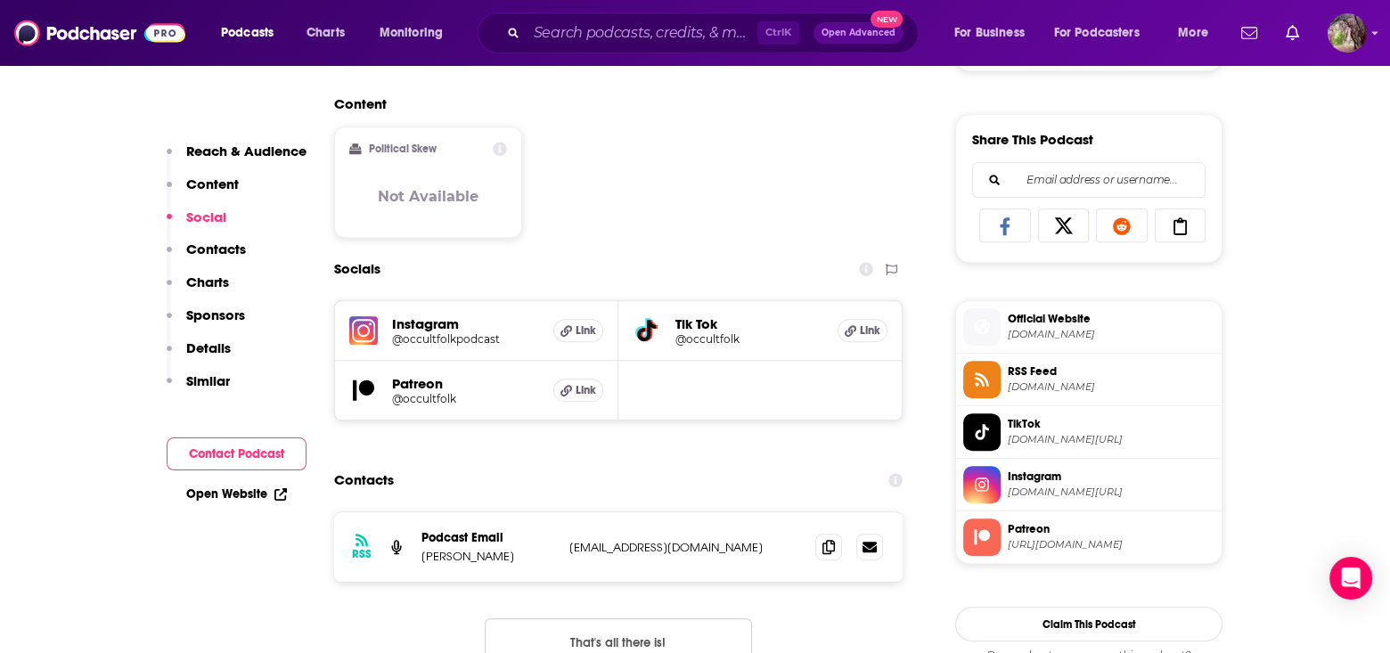 This screenshot has height=653, width=1390. What do you see at coordinates (100, 33) in the screenshot?
I see `img: Podchaser - Follow, Share and Rate Podcasts` at bounding box center [100, 33].